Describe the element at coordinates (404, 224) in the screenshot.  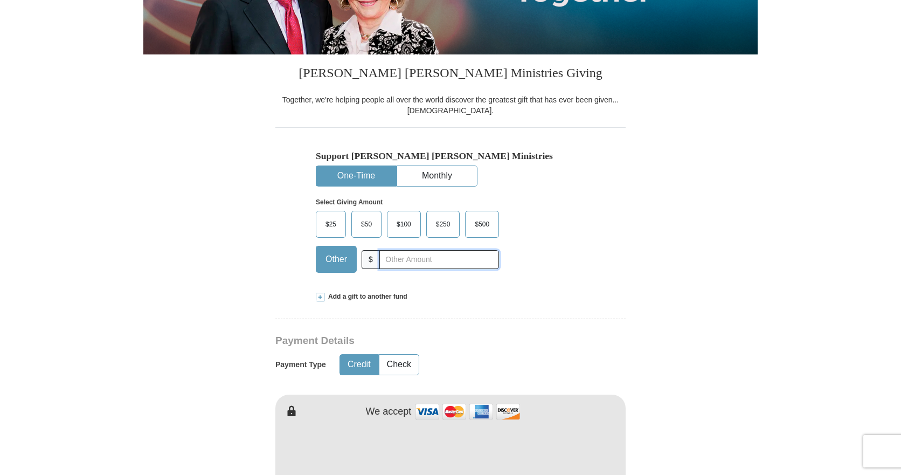
I see `span: $100` at that location.